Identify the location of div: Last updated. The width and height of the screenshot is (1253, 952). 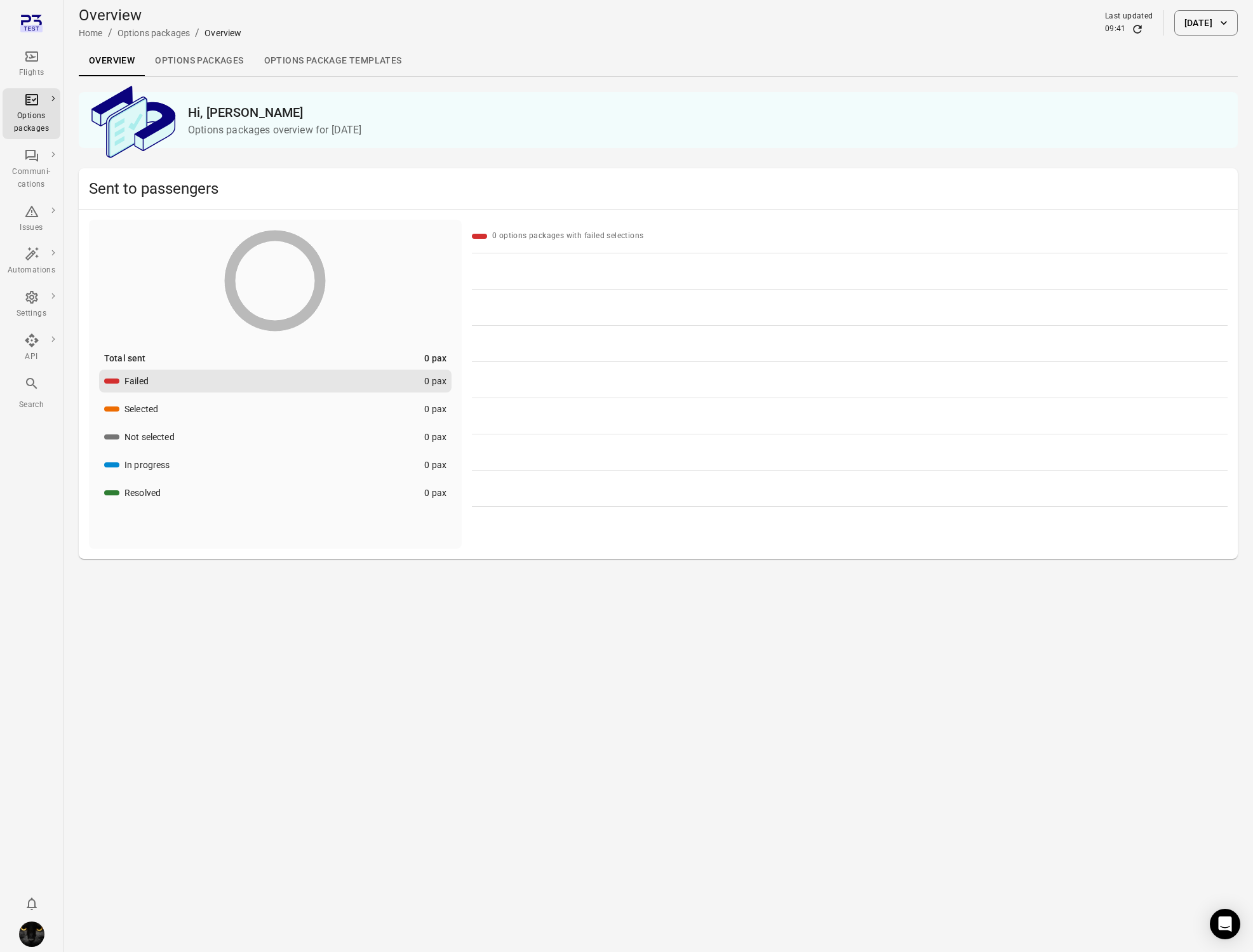
(1129, 16).